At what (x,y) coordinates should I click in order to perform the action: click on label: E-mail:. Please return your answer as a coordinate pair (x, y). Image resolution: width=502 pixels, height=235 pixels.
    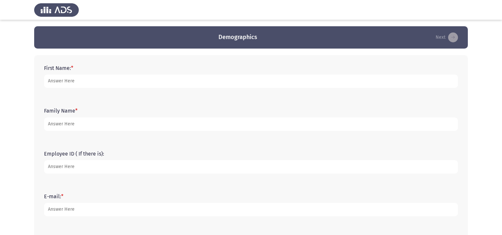
    Looking at the image, I should click on (54, 196).